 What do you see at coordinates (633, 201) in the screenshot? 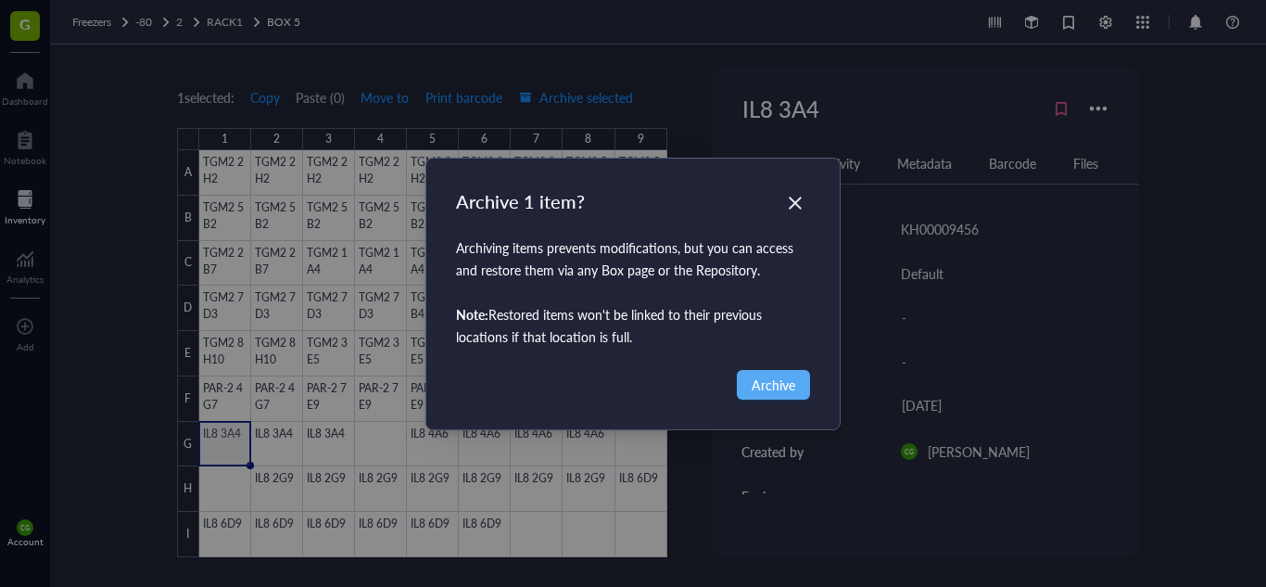
I see `div: Archive 1 item?` at bounding box center [633, 201].